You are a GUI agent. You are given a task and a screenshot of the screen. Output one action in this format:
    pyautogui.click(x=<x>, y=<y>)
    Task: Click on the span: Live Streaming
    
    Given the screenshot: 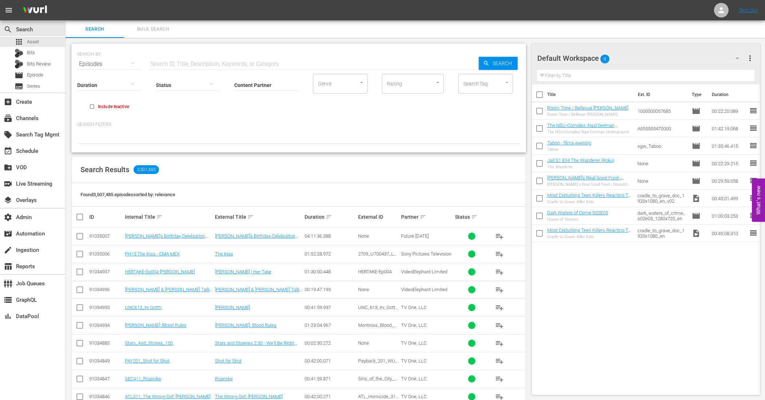 What is the action you would take?
    pyautogui.click(x=8, y=184)
    